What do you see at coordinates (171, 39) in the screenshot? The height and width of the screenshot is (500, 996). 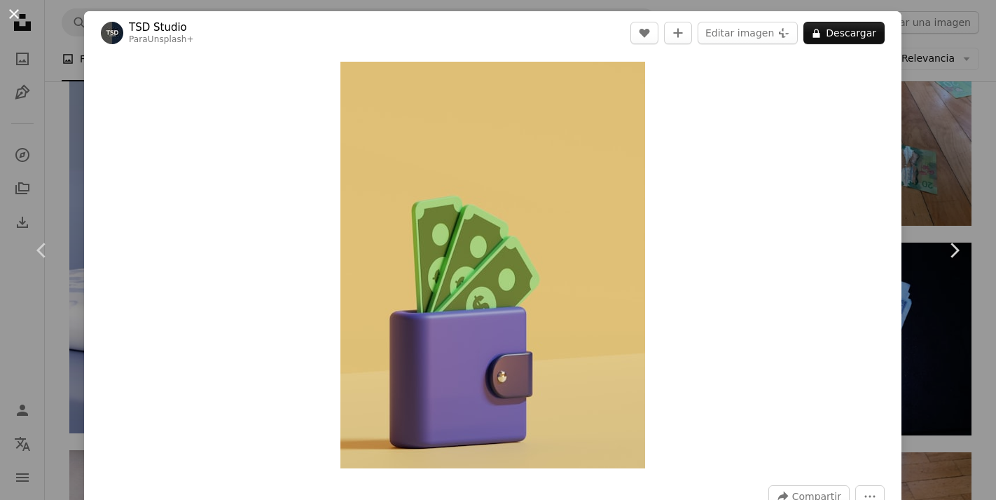 I see `a: Unsplash+` at bounding box center [171, 39].